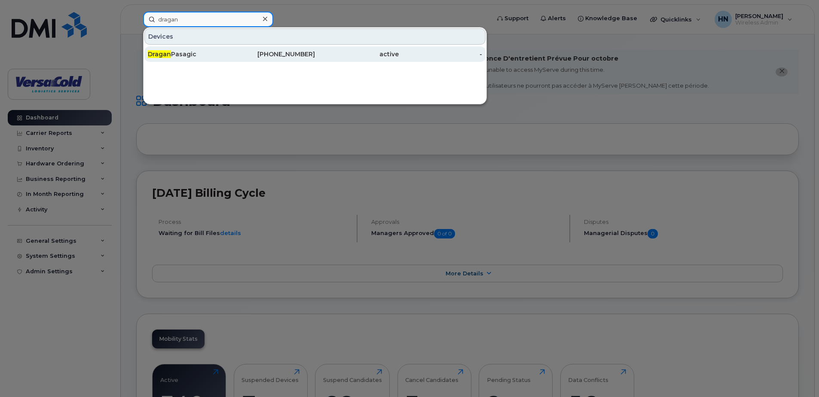  Describe the element at coordinates (315, 37) in the screenshot. I see `div: Devices` at that location.